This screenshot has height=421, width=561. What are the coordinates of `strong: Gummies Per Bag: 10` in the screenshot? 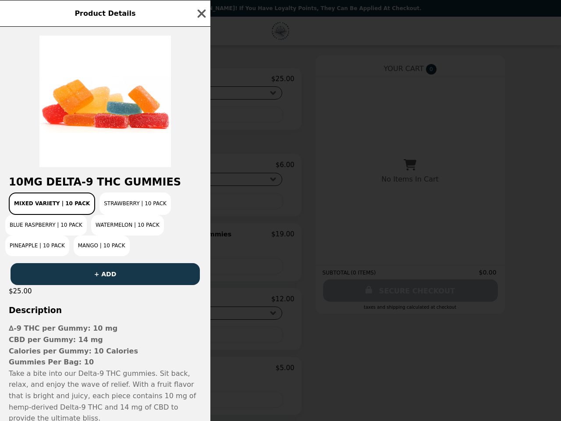 It's located at (51, 362).